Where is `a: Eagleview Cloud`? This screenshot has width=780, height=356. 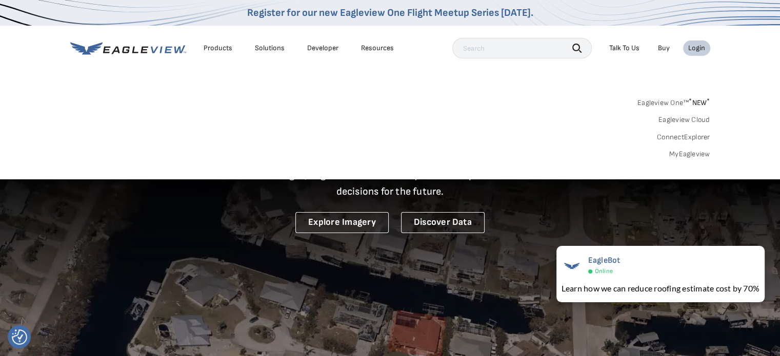
a: Eagleview Cloud is located at coordinates (684, 120).